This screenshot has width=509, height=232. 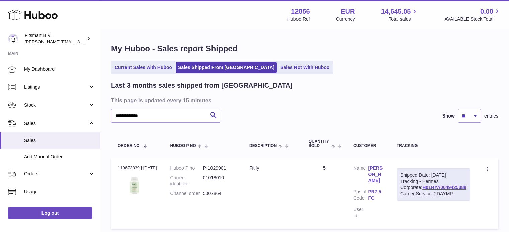 What do you see at coordinates (50, 213) in the screenshot?
I see `a: Log out` at bounding box center [50, 213].